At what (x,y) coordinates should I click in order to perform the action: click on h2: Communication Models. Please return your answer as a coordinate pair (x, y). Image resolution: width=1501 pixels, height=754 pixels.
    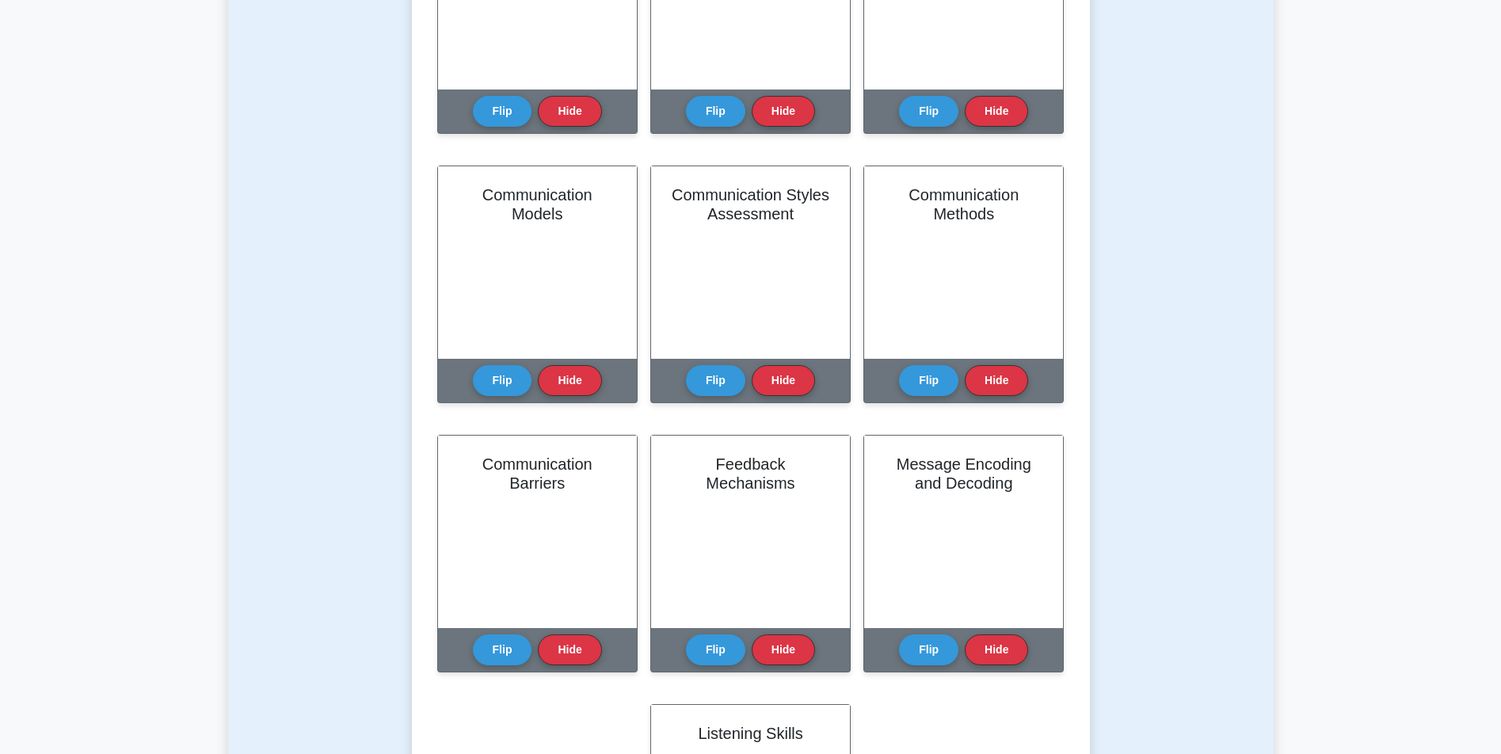
    Looking at the image, I should click on (537, 204).